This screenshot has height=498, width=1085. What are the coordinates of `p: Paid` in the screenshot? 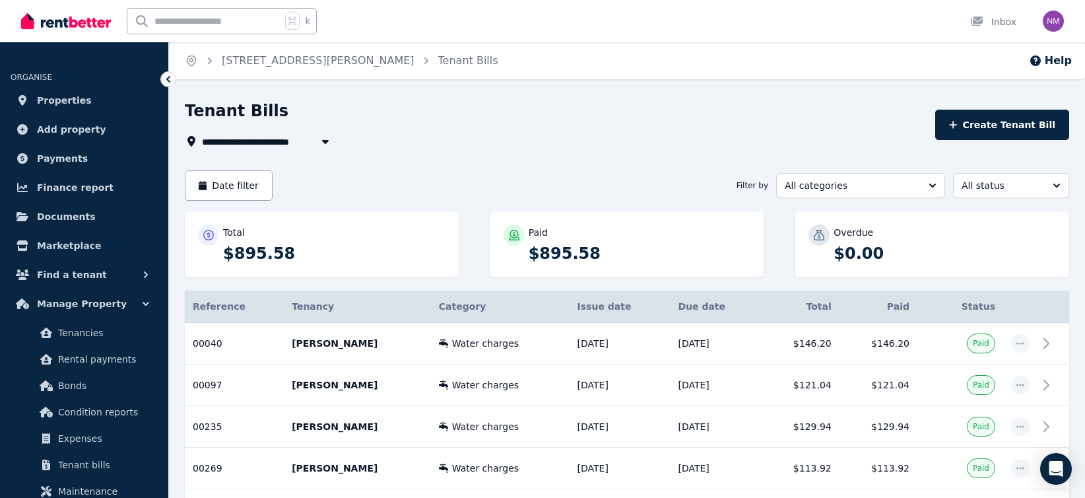 It's located at (538, 232).